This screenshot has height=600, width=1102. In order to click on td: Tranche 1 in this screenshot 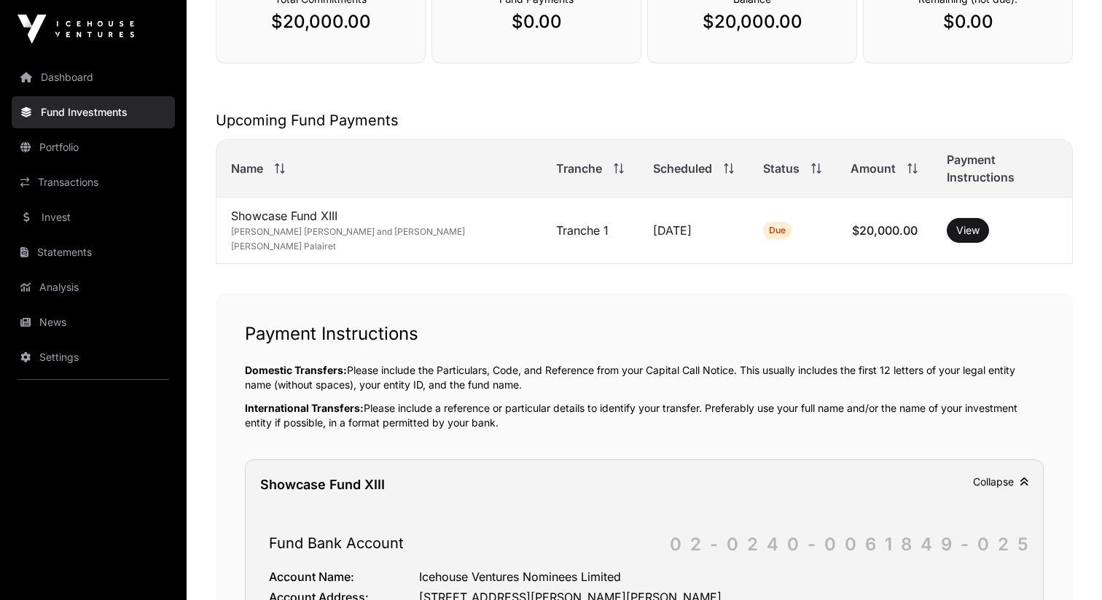, I will do `click(590, 230)`.